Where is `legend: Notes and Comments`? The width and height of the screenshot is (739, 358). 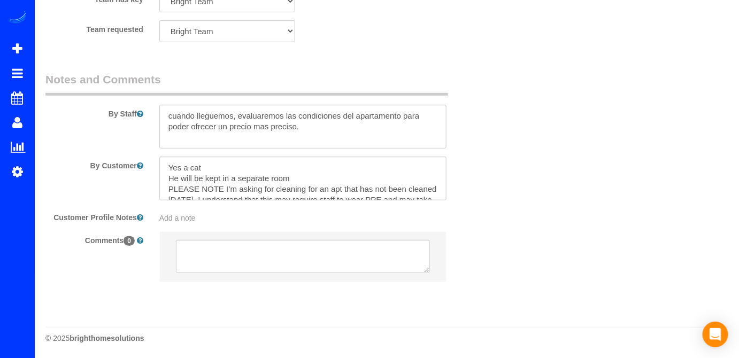
legend: Notes and Comments is located at coordinates (247, 83).